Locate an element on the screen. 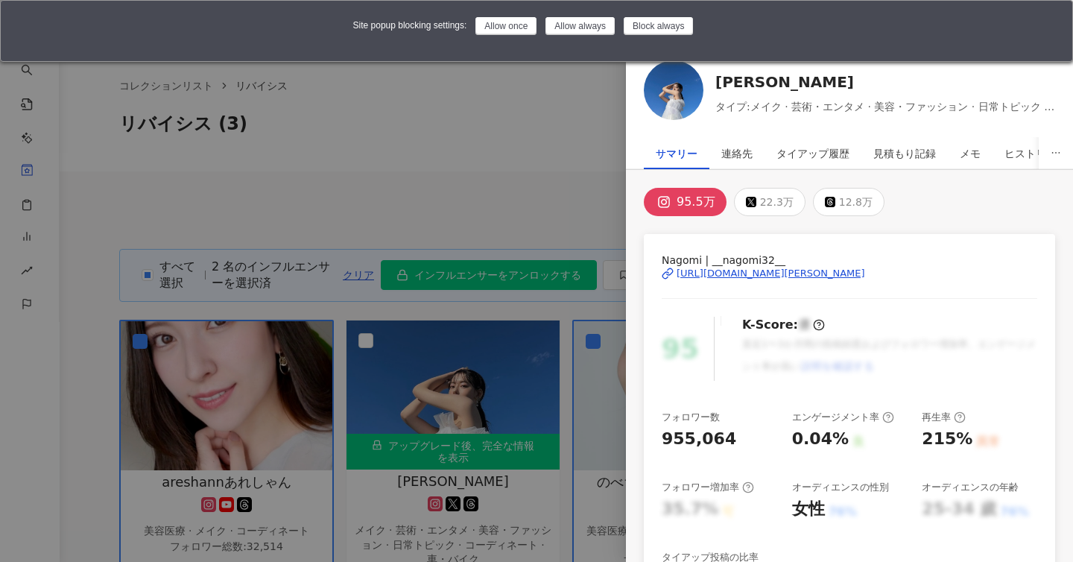  span: Nagomi | __nagomi32__ is located at coordinates (850, 260).